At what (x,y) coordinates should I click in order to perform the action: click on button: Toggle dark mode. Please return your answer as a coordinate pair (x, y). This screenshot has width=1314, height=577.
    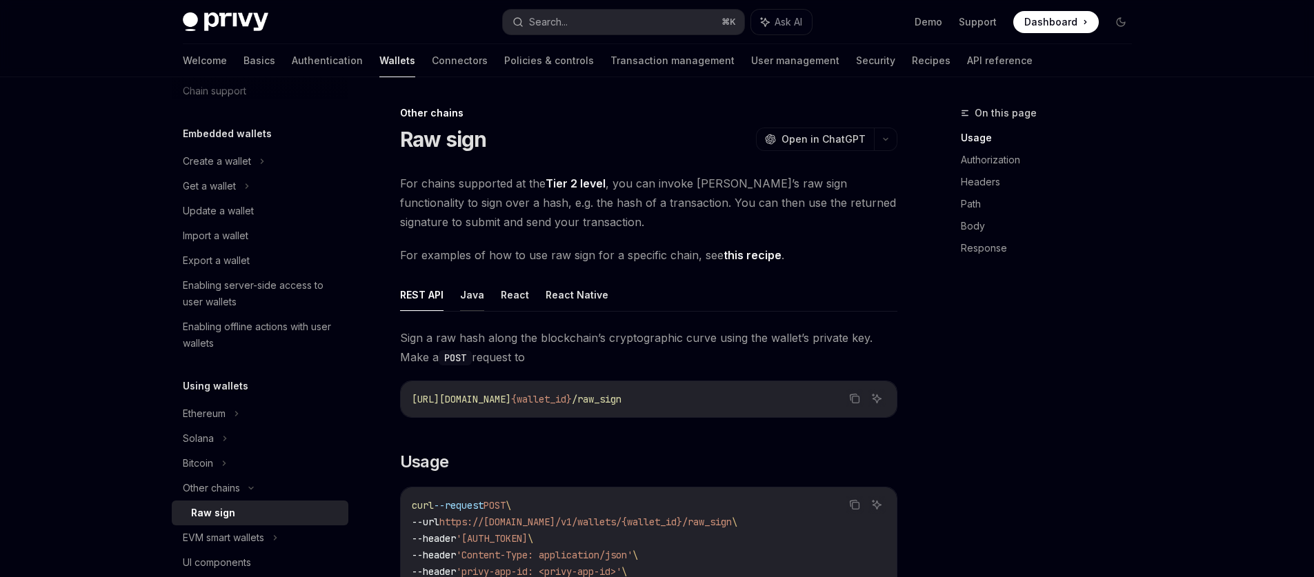
    Looking at the image, I should click on (1121, 22).